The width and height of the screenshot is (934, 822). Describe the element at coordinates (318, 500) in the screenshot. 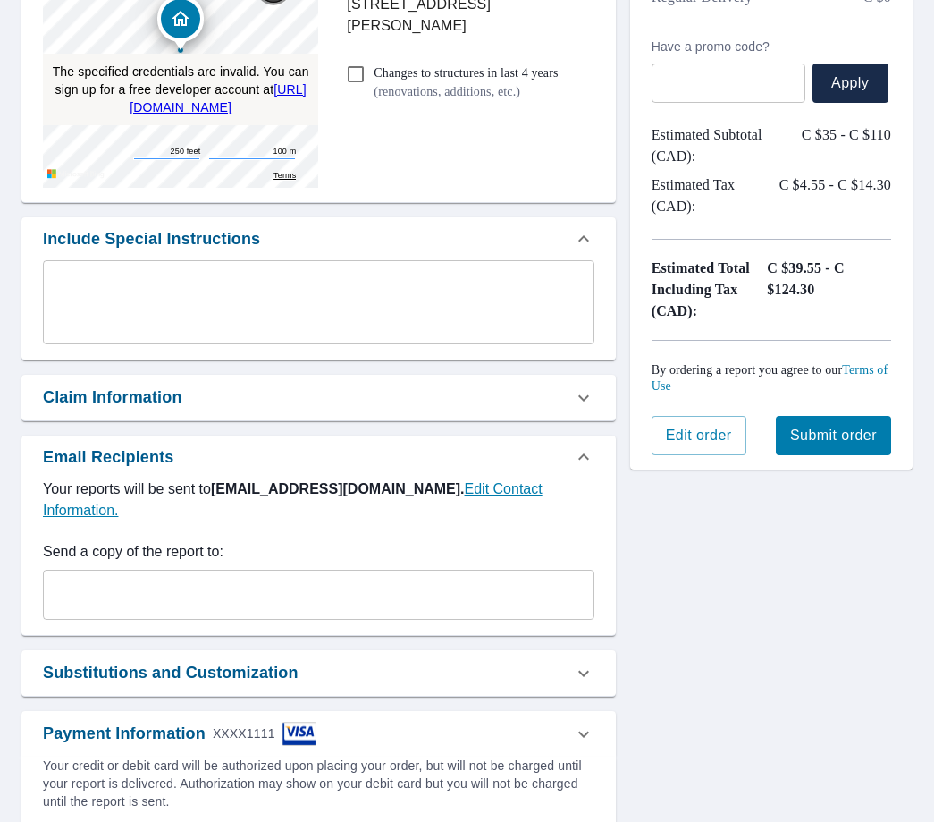

I see `label: Your reports will be sent to` at that location.